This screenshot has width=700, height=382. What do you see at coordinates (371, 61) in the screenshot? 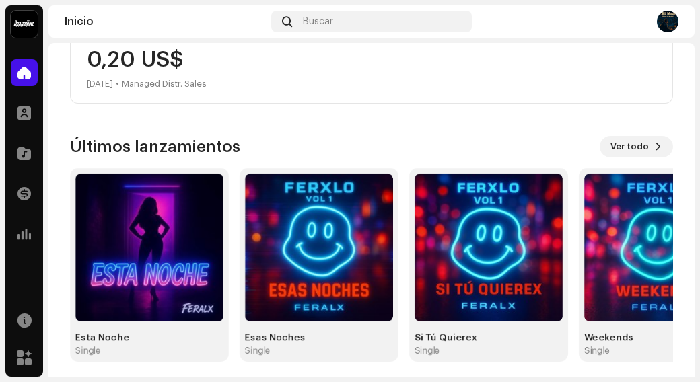
I see `re-o-card-value: Último estado de cuenta` at bounding box center [371, 61].